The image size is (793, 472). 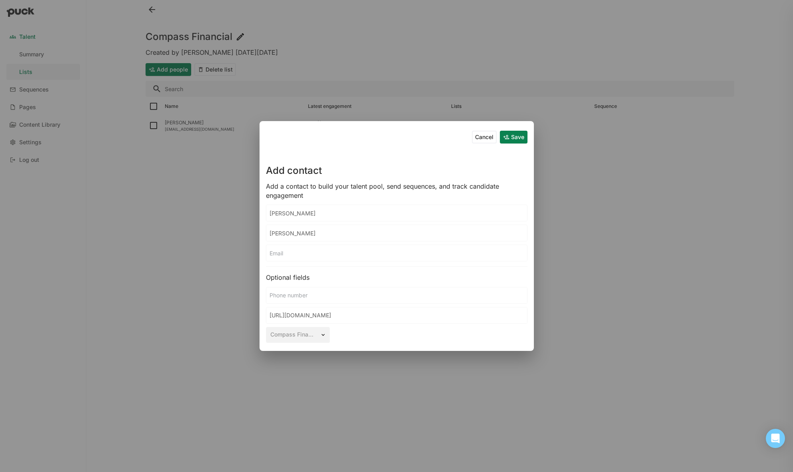 I want to click on div: Open Intercom Messenger, so click(x=776, y=439).